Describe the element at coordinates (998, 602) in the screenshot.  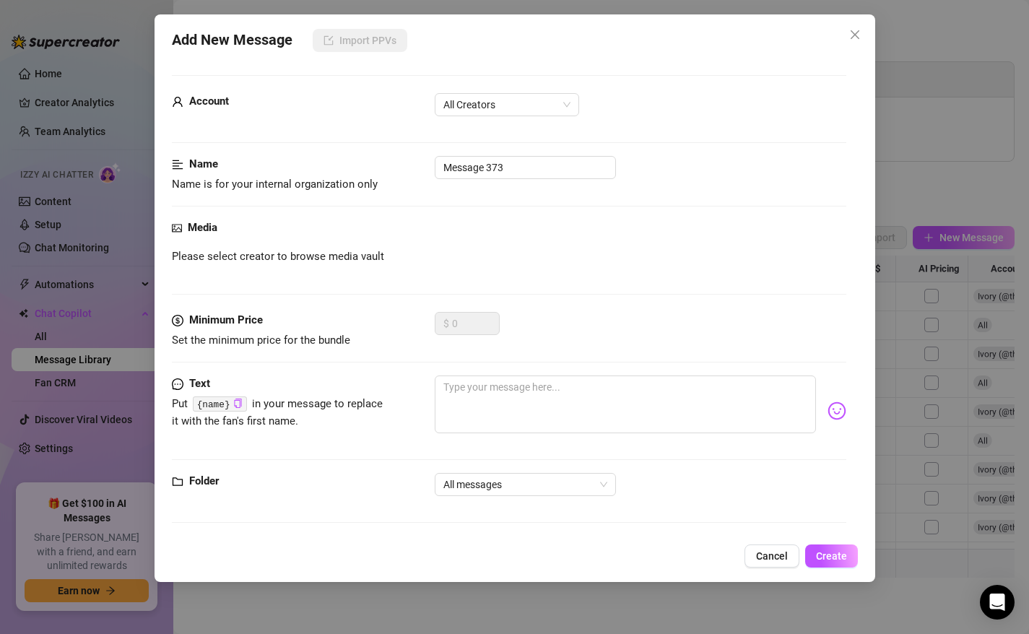
I see `div: Open Intercom Messenger` at that location.